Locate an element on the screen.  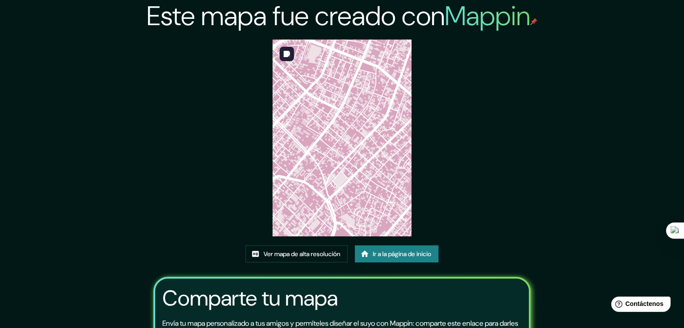
a: Ir a la página de inicio is located at coordinates (397, 254).